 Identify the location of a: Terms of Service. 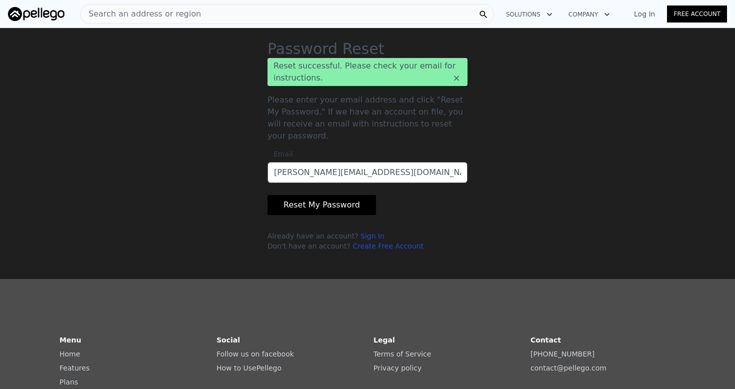
(402, 354).